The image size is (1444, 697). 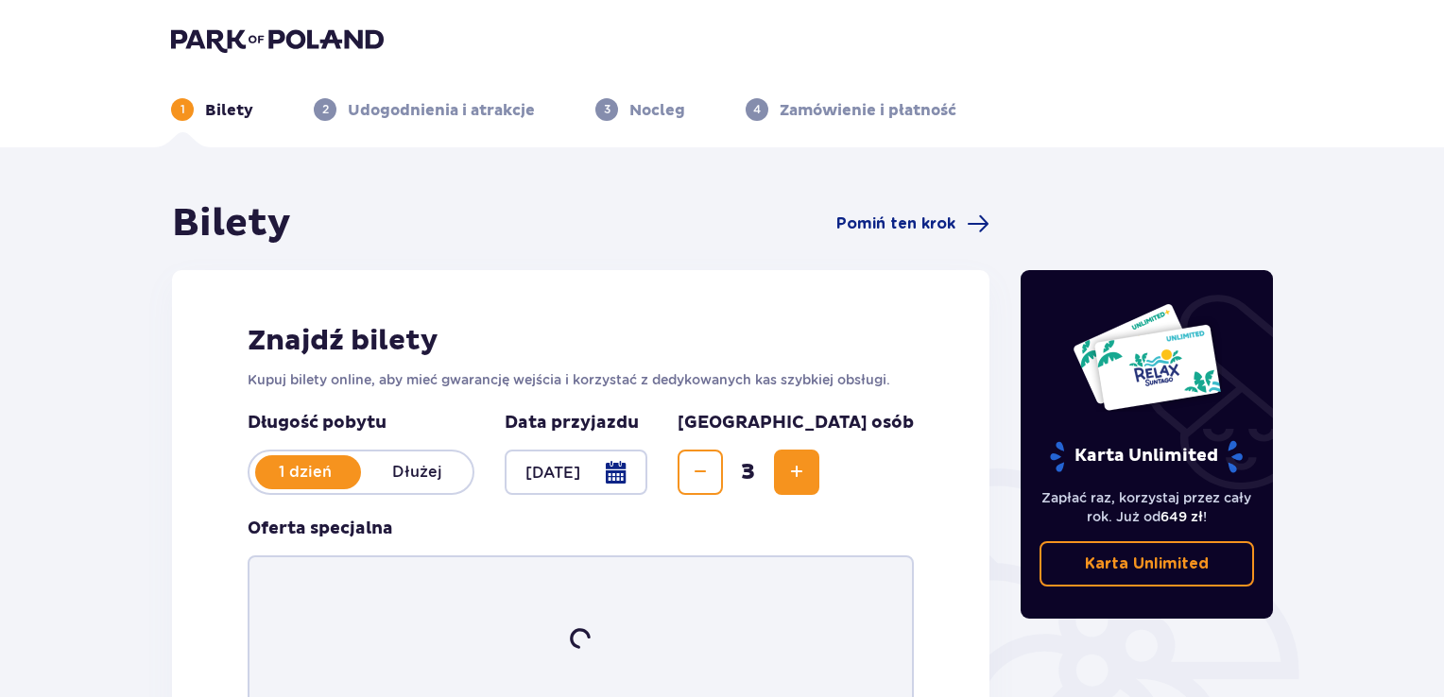 I want to click on p: 4, so click(x=757, y=110).